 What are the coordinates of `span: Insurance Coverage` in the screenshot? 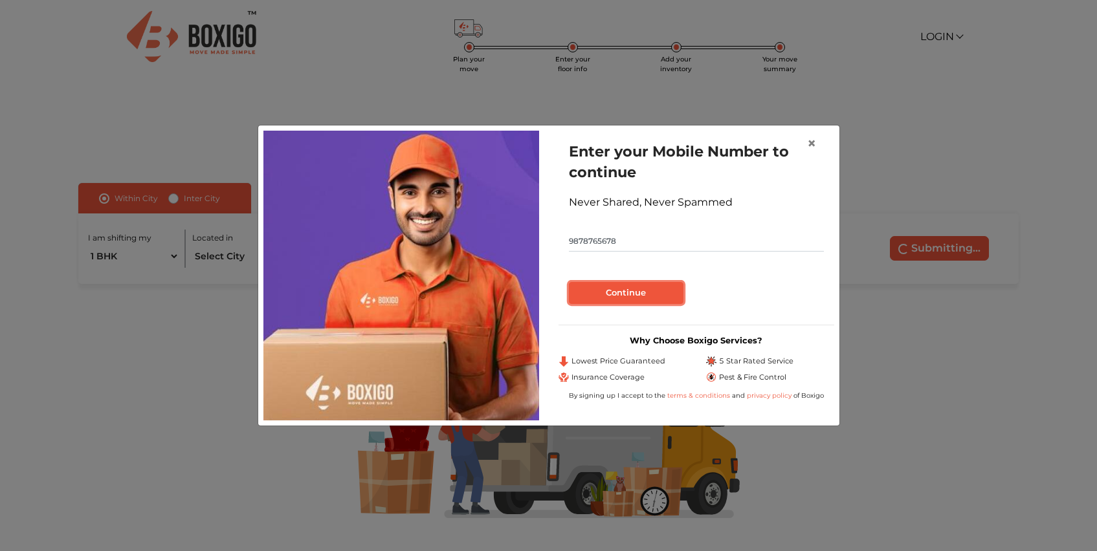 It's located at (608, 377).